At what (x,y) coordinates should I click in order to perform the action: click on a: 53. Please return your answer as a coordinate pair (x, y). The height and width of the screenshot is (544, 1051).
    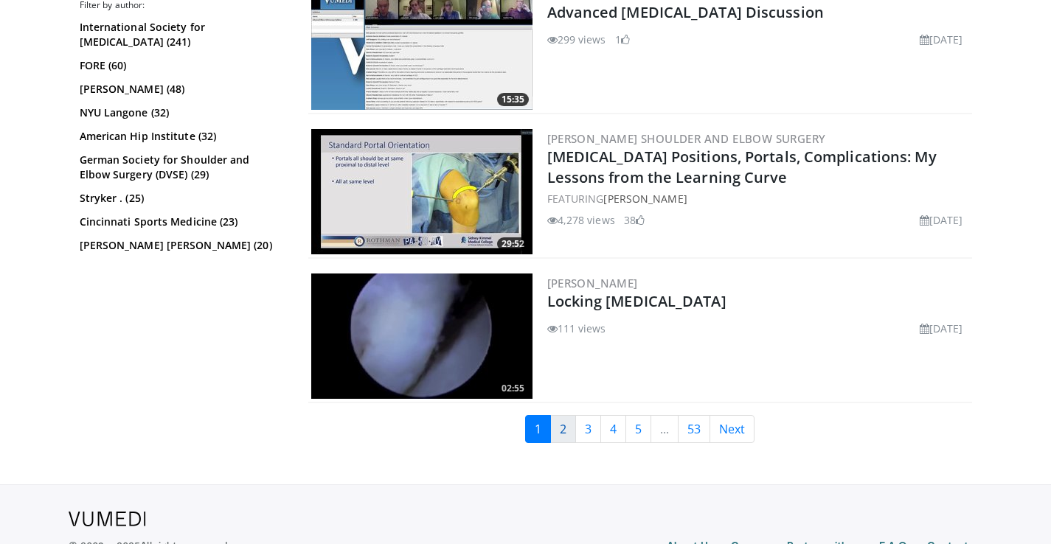
    Looking at the image, I should click on (694, 429).